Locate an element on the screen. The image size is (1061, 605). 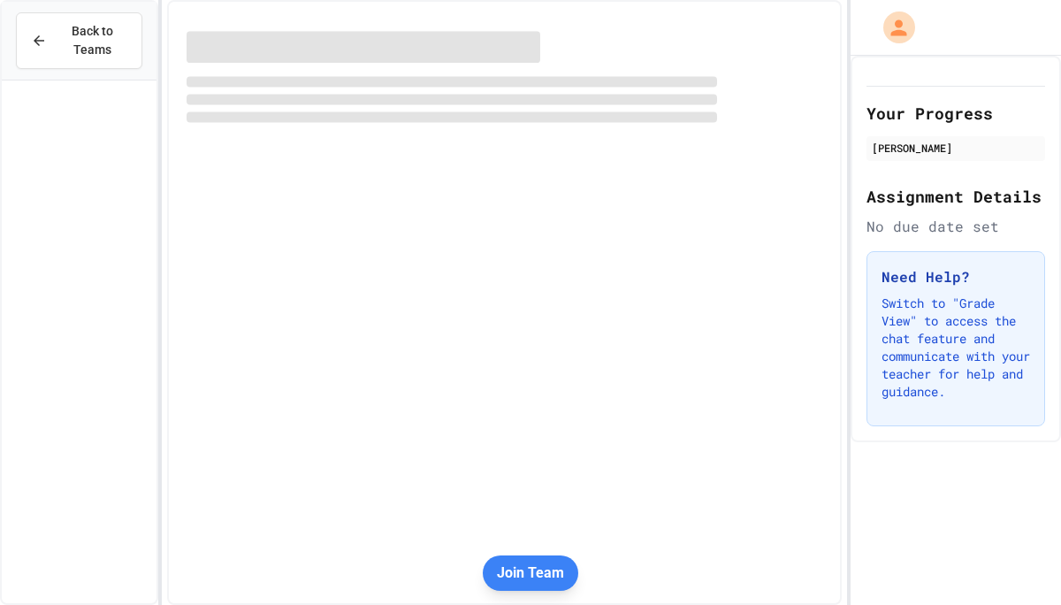
h2: Assignment Details is located at coordinates (956, 196).